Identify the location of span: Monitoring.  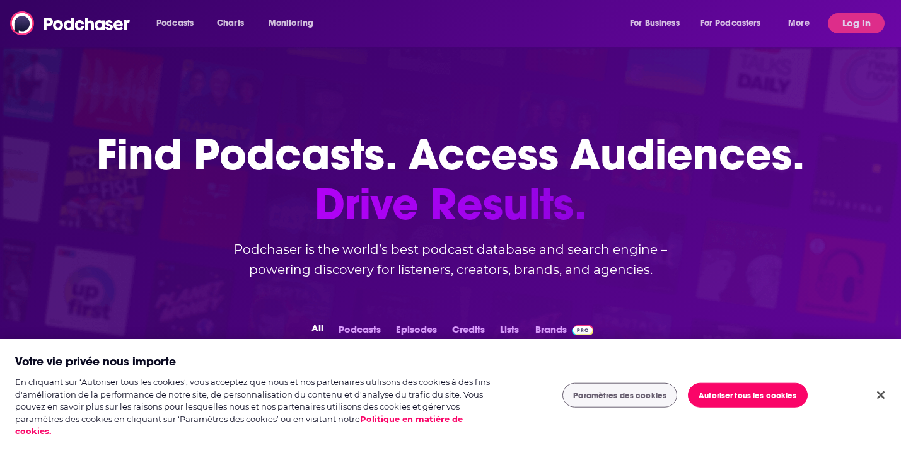
(291, 23).